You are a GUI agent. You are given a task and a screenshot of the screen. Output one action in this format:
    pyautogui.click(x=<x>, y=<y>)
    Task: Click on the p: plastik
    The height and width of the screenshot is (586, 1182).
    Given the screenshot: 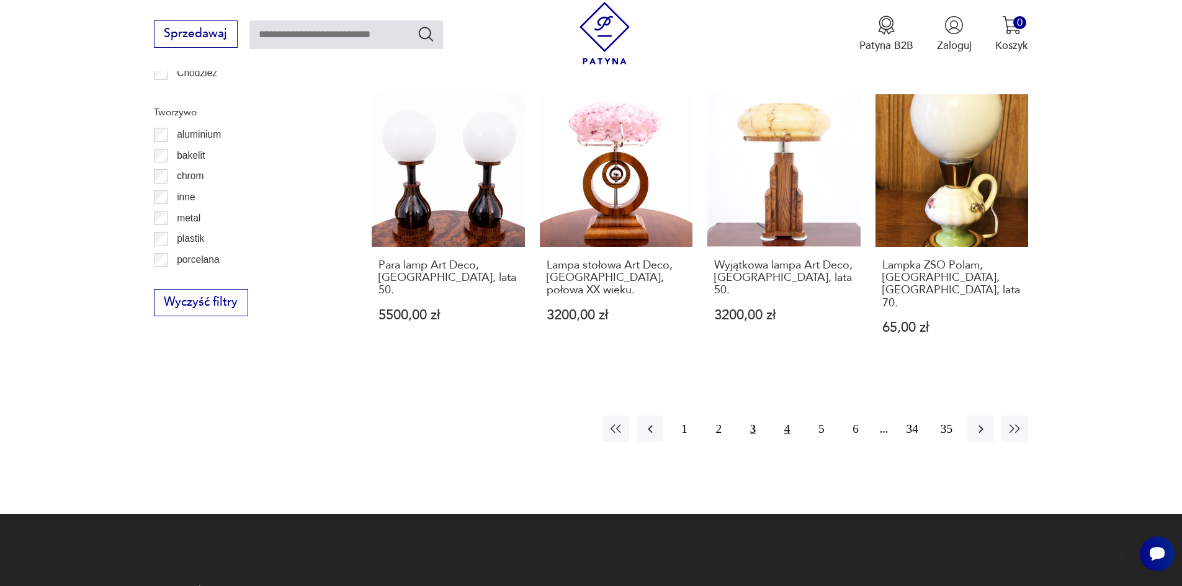 What is the action you would take?
    pyautogui.click(x=191, y=239)
    